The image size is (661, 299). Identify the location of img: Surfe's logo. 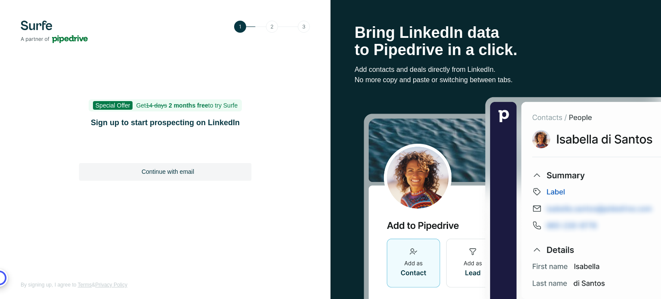
(54, 32).